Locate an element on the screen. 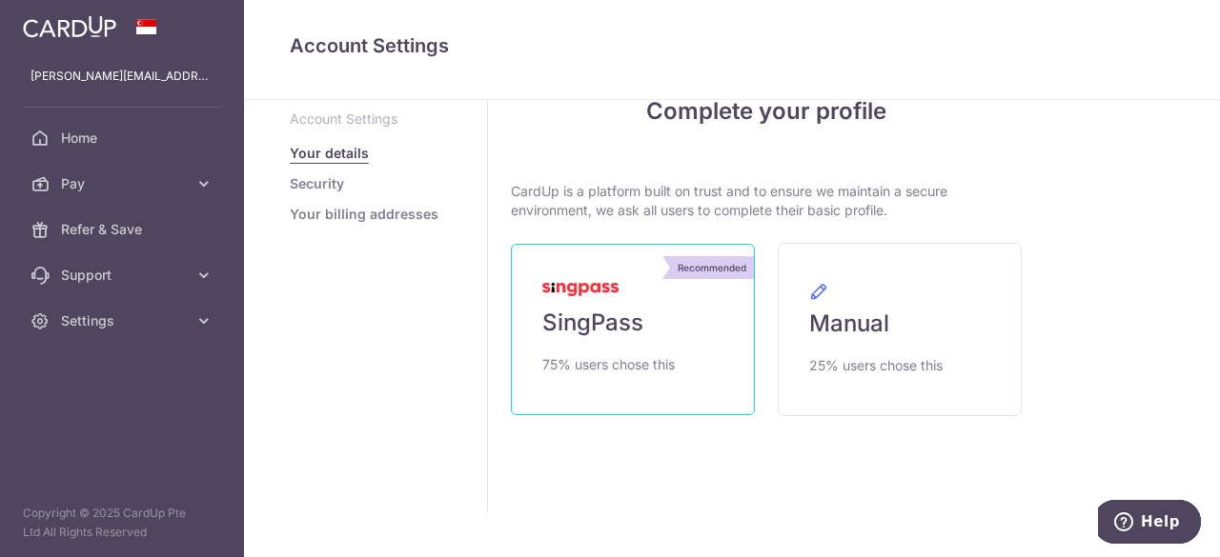 This screenshot has width=1220, height=557. p: Account Settings is located at coordinates (365, 119).